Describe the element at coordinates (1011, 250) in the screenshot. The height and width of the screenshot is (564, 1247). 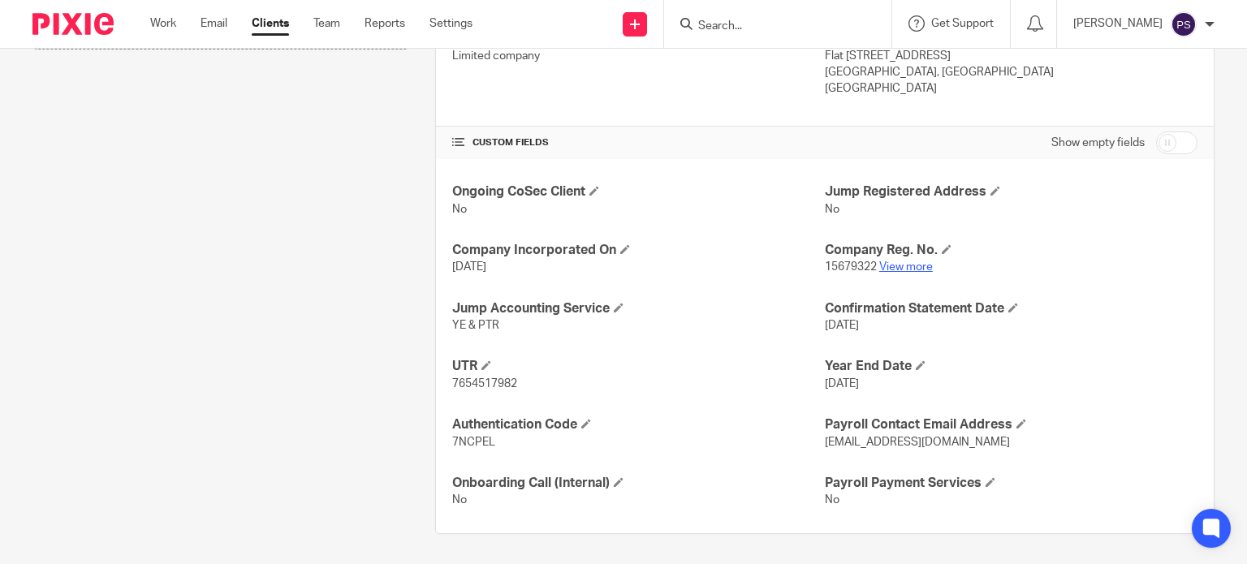
I see `h4: Company Reg. No.` at that location.